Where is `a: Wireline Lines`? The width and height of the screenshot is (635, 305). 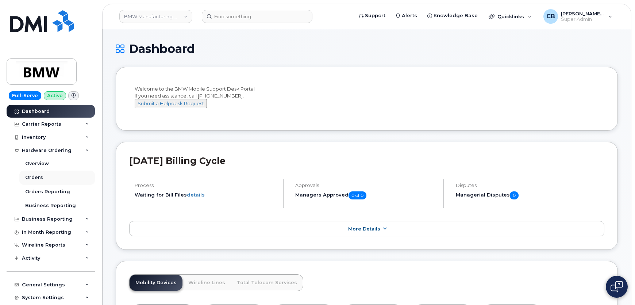
a: Wireline Lines is located at coordinates (206, 282).